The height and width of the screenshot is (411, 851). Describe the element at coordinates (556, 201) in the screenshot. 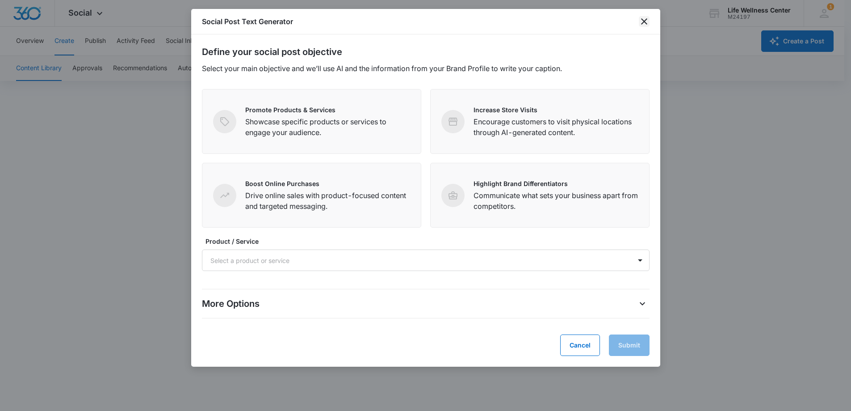

I see `p: Communicate what sets your business apart from competitors.` at that location.